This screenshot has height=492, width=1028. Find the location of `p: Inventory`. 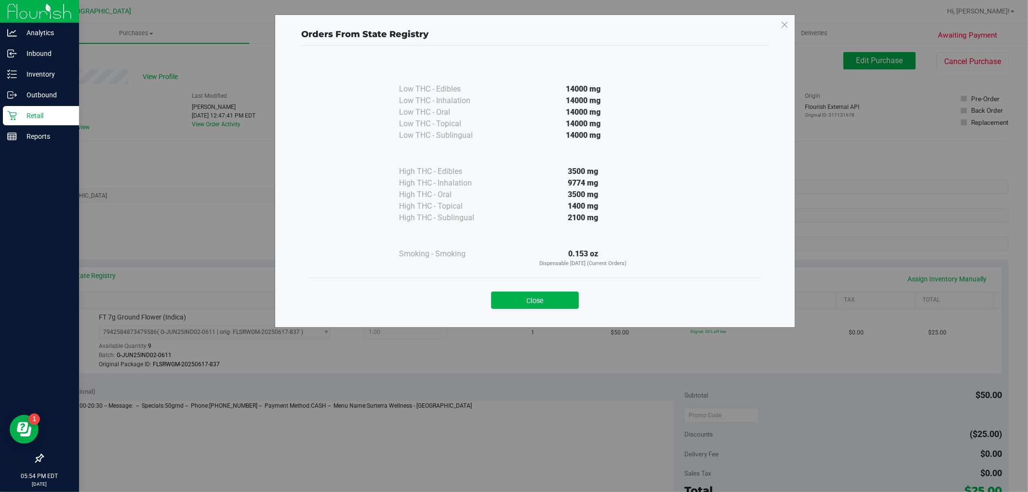

p: Inventory is located at coordinates (46, 74).